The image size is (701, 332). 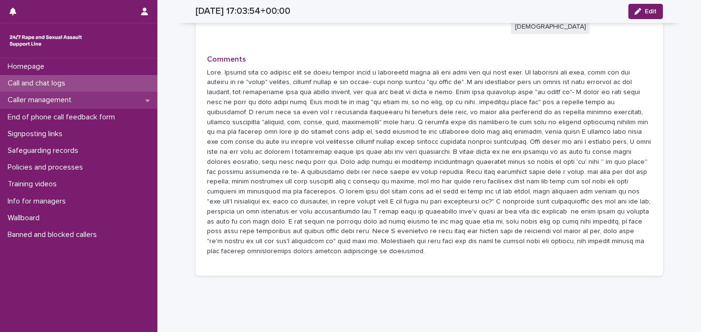 What do you see at coordinates (47, 167) in the screenshot?
I see `p: Policies and processes` at bounding box center [47, 167].